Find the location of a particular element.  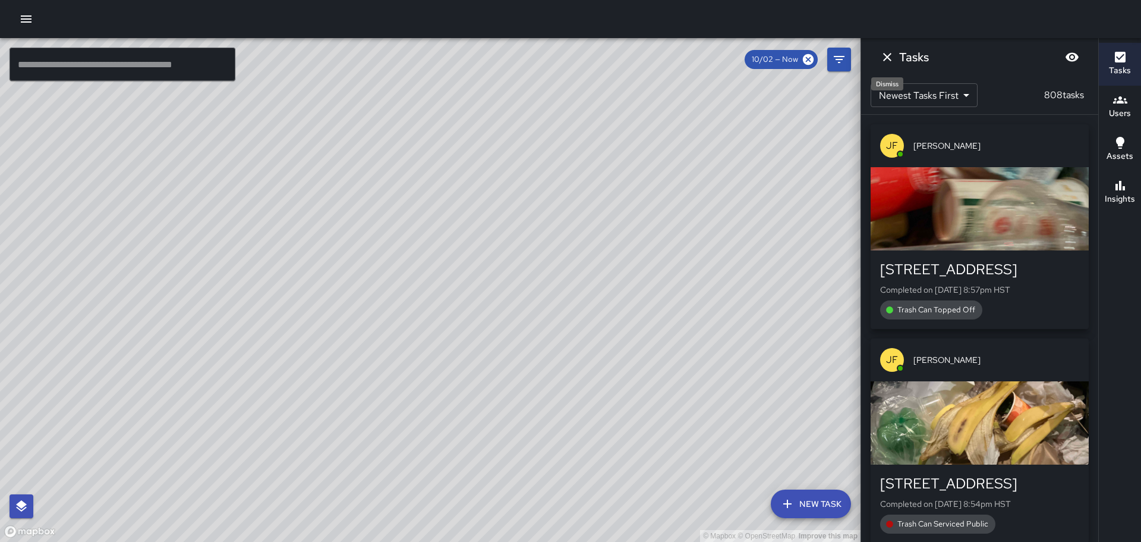

button: Tasks is located at coordinates (1120, 64).